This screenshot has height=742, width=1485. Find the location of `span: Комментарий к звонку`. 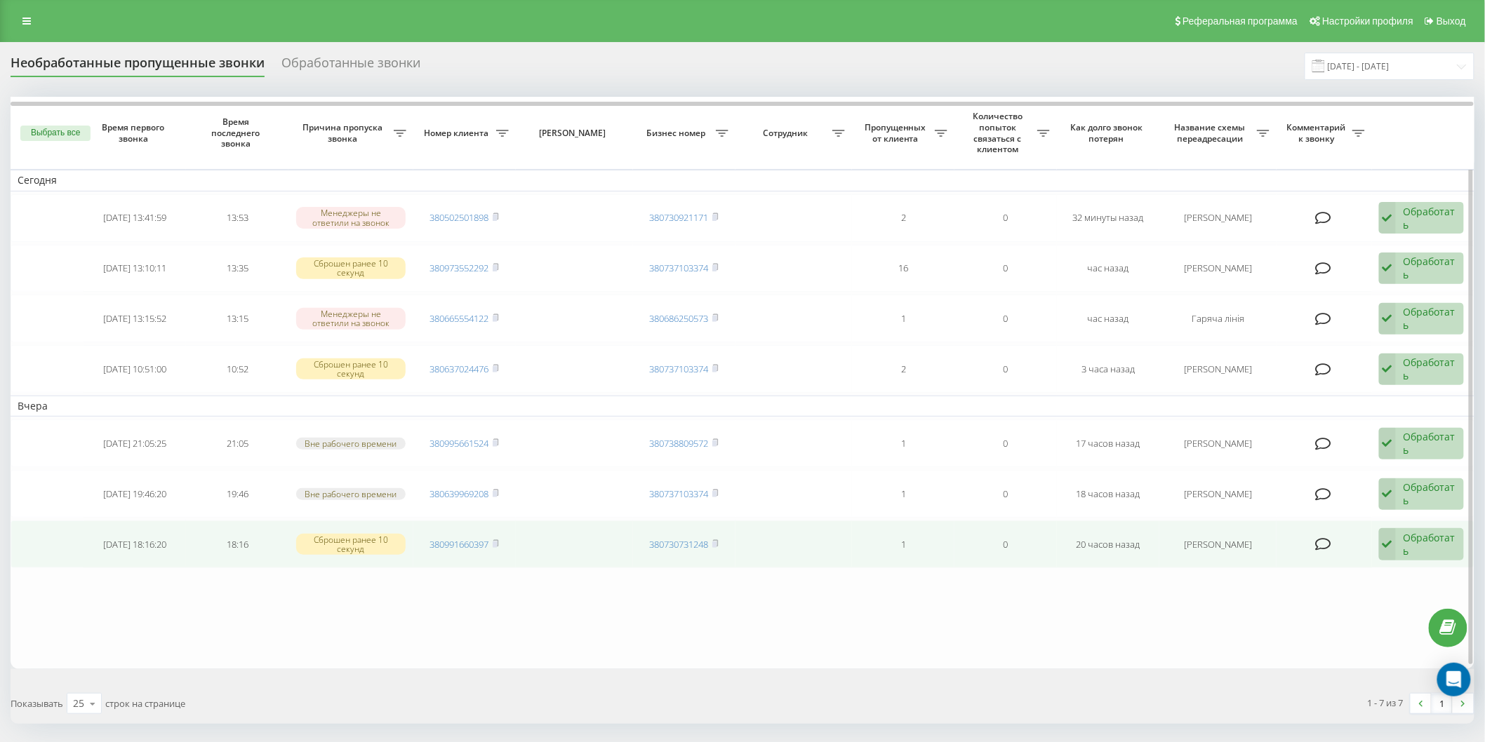

span: Комментарий к звонку is located at coordinates (1318, 133).